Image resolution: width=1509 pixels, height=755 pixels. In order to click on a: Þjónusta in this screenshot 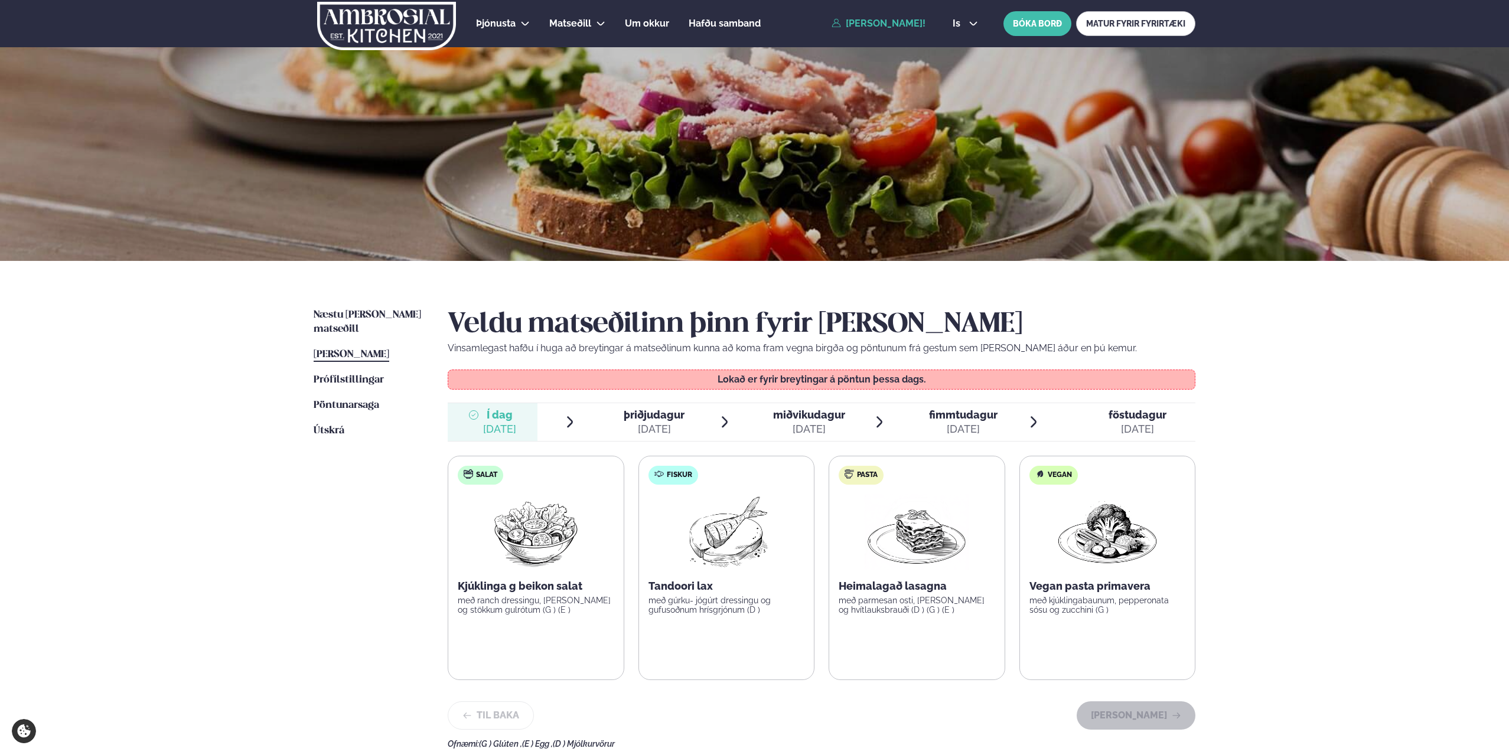, I will do `click(496, 24)`.